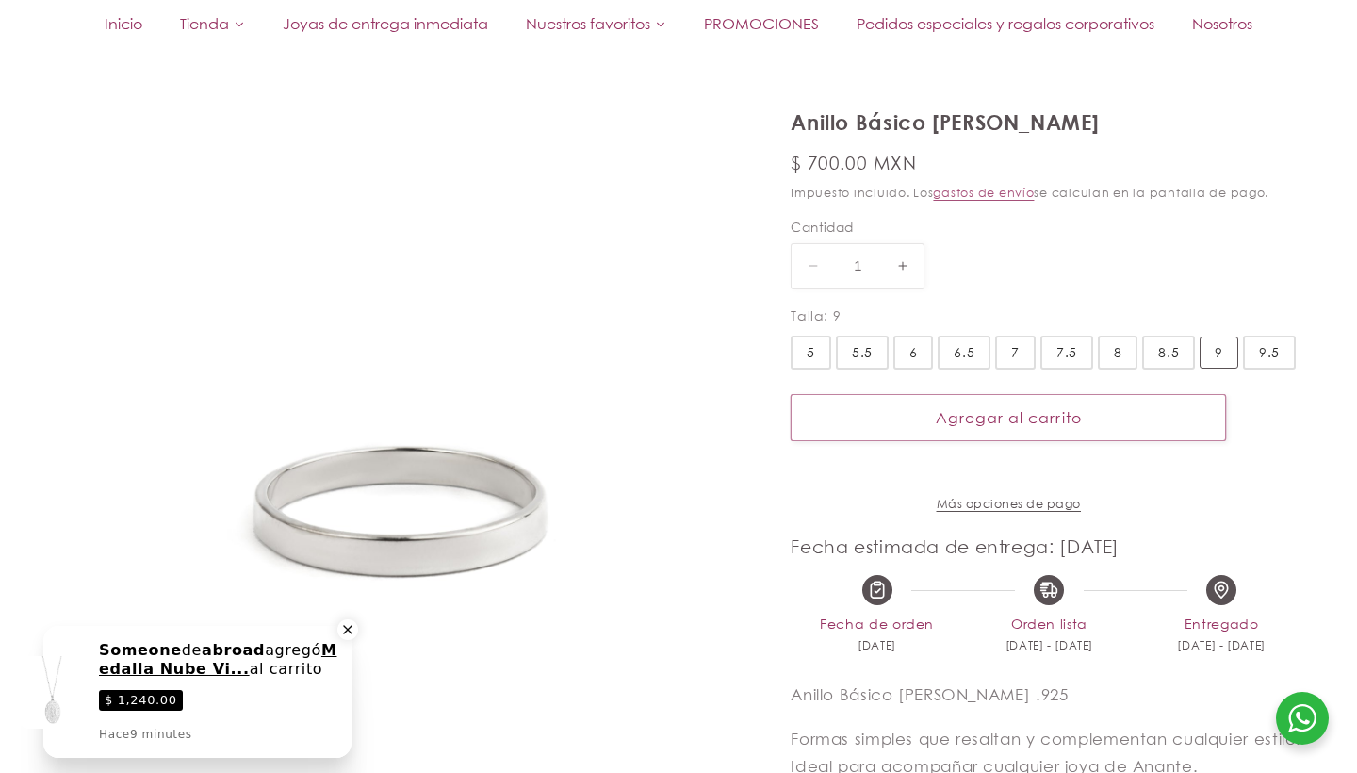 This screenshot has width=1357, height=773. I want to click on a: Joyas de entrega inmediata, so click(385, 24).